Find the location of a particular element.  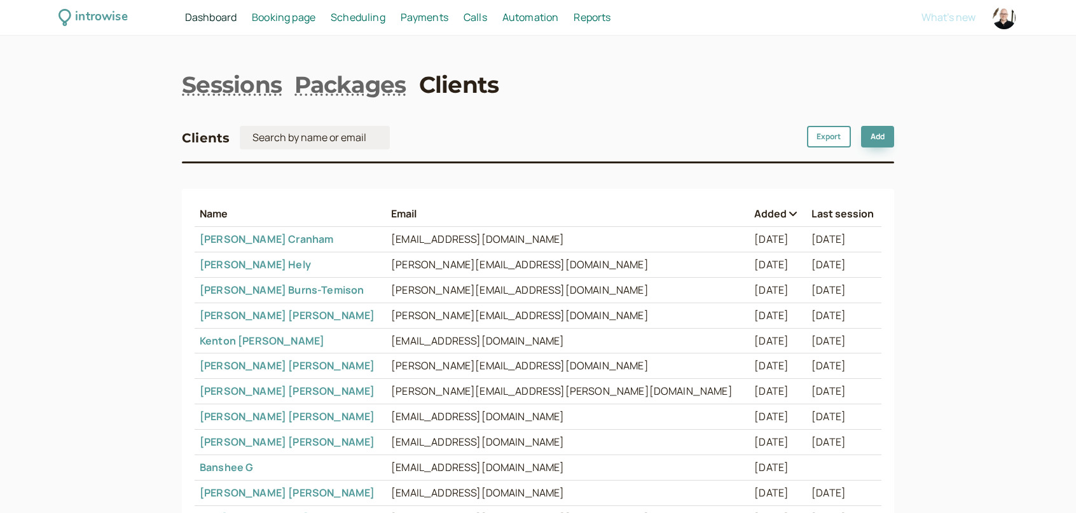

a: Dashboard is located at coordinates (211, 18).